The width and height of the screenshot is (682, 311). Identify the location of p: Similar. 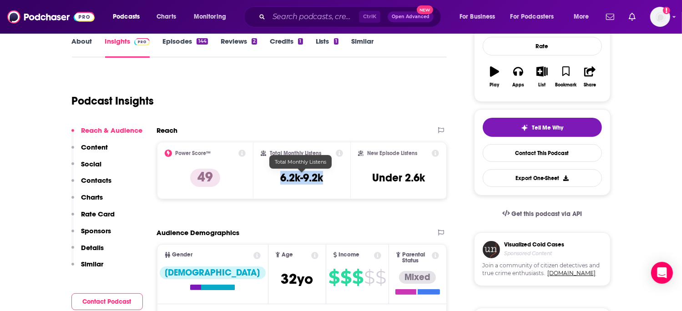
(92, 264).